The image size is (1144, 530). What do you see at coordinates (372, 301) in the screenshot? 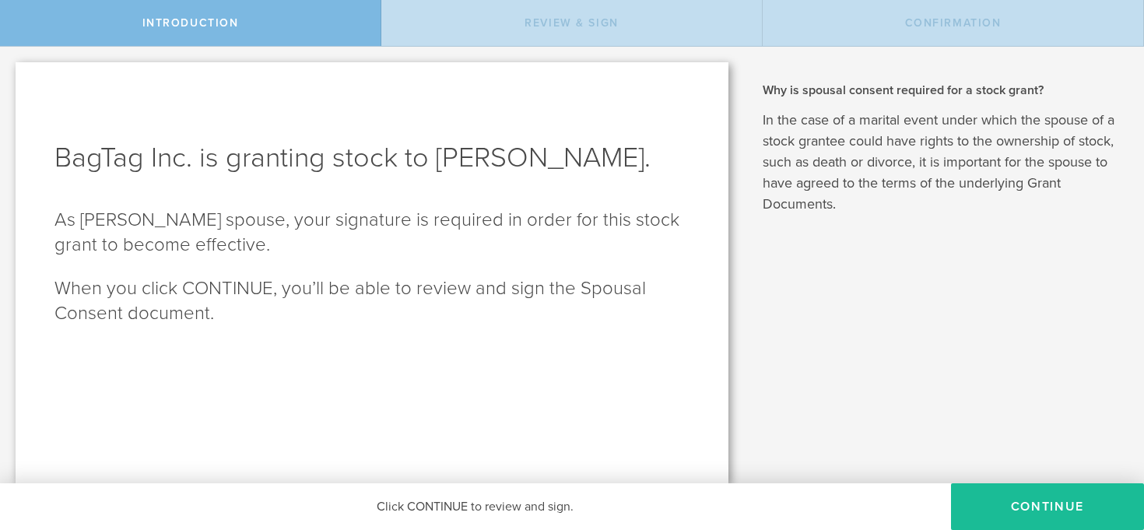
I see `p: When you click CONTINUE, you’ll be able to review and sign the Spousal Consent document.` at bounding box center [372, 301].